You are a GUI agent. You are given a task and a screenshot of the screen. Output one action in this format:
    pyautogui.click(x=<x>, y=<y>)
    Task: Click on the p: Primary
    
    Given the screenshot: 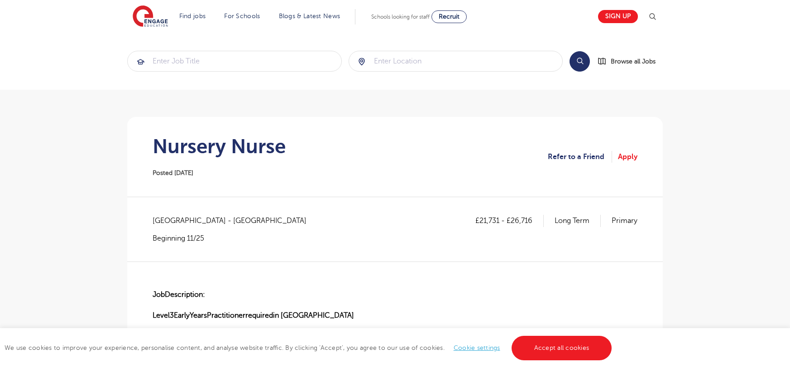 What is the action you would take?
    pyautogui.click(x=625, y=221)
    